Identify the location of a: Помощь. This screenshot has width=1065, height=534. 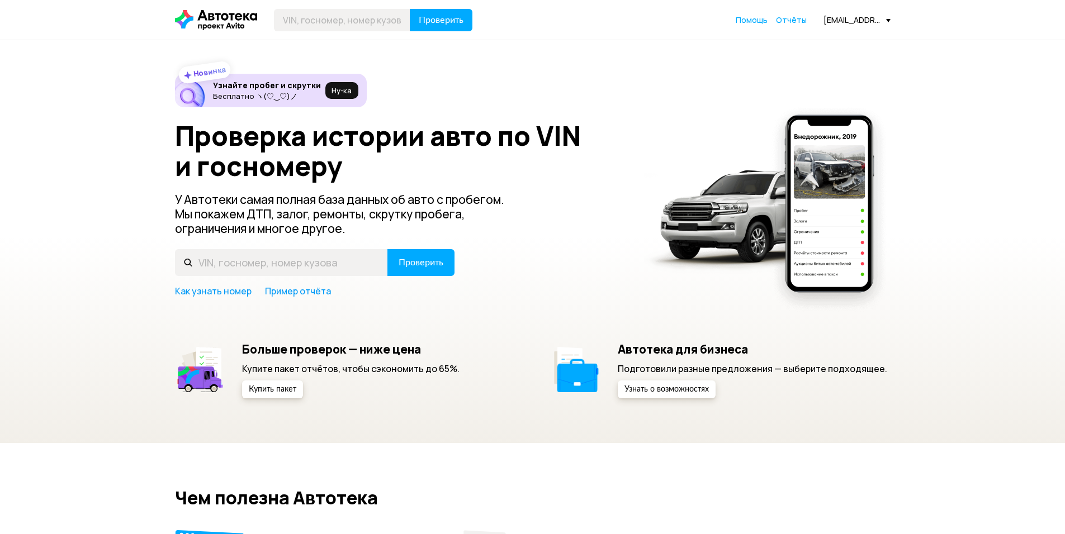
(751, 20).